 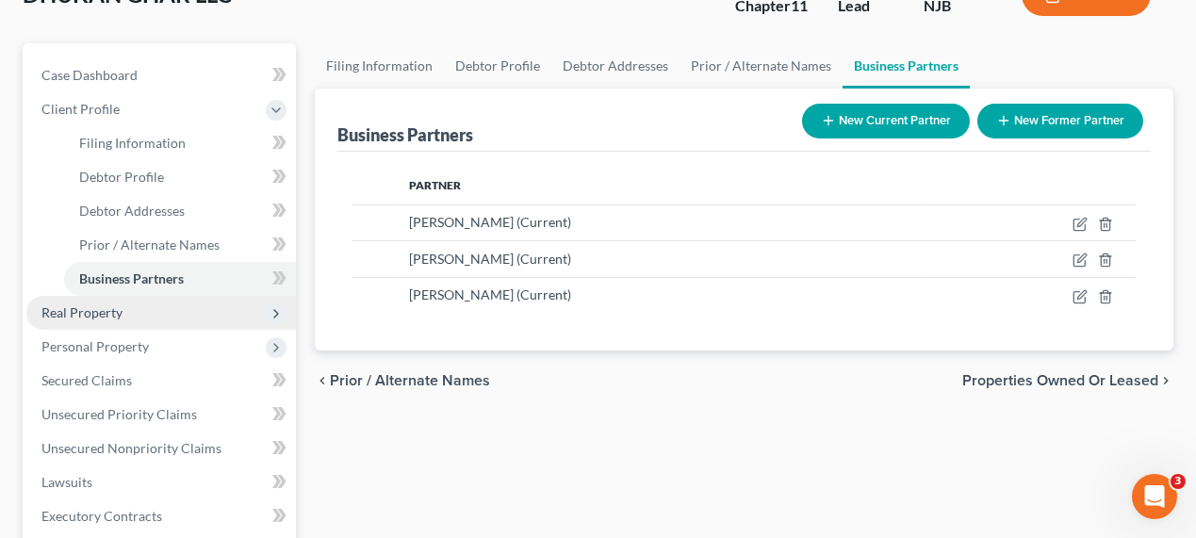 I want to click on button: New Current Partner, so click(x=886, y=121).